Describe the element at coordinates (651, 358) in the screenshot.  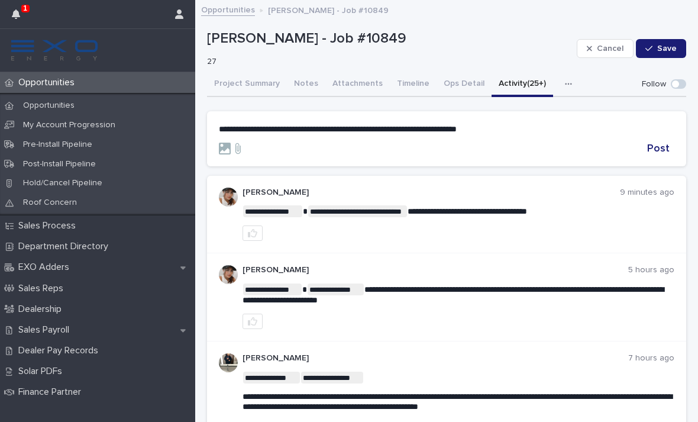
I see `p: 7 hours ago` at that location.